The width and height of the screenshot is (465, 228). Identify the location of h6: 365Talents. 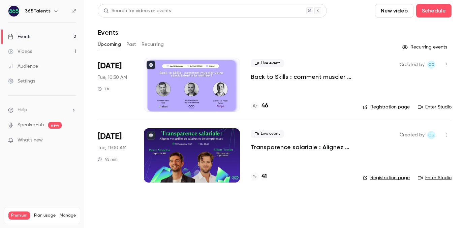
(38, 11).